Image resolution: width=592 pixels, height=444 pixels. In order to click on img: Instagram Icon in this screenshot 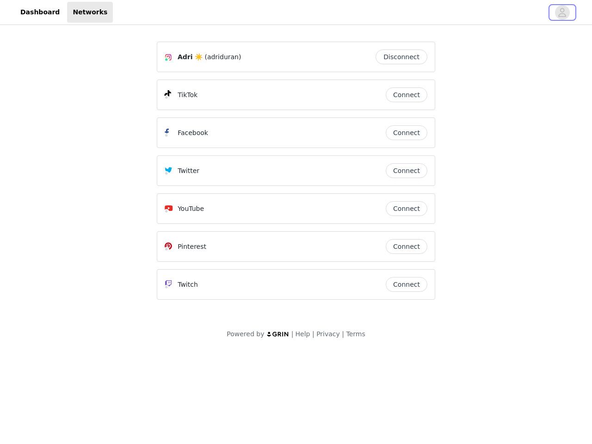, I will do `click(168, 57)`.